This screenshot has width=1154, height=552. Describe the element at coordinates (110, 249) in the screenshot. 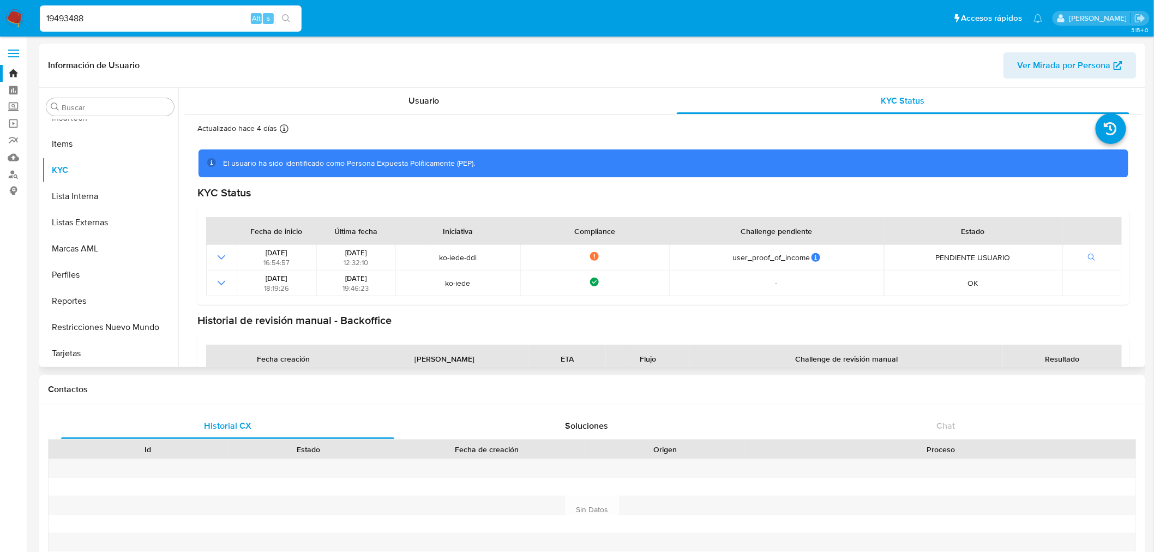

I see `button: Marcas AML` at that location.